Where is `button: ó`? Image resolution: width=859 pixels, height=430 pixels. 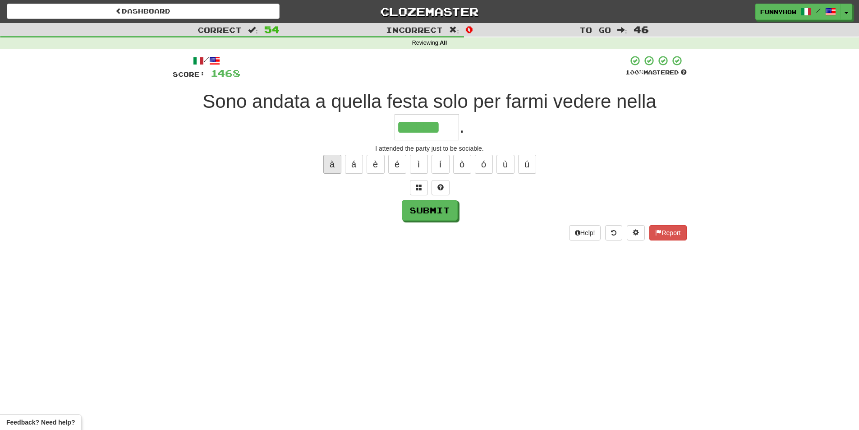
button: ó is located at coordinates (484, 164).